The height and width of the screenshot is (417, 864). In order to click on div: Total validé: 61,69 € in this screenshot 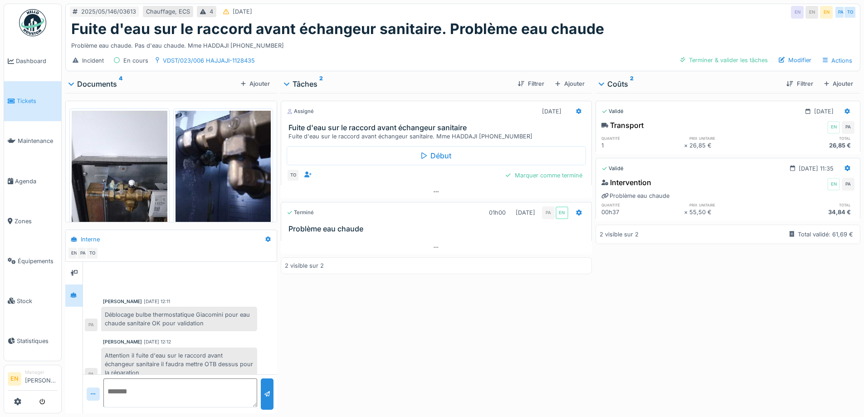, I will do `click(826, 234)`.